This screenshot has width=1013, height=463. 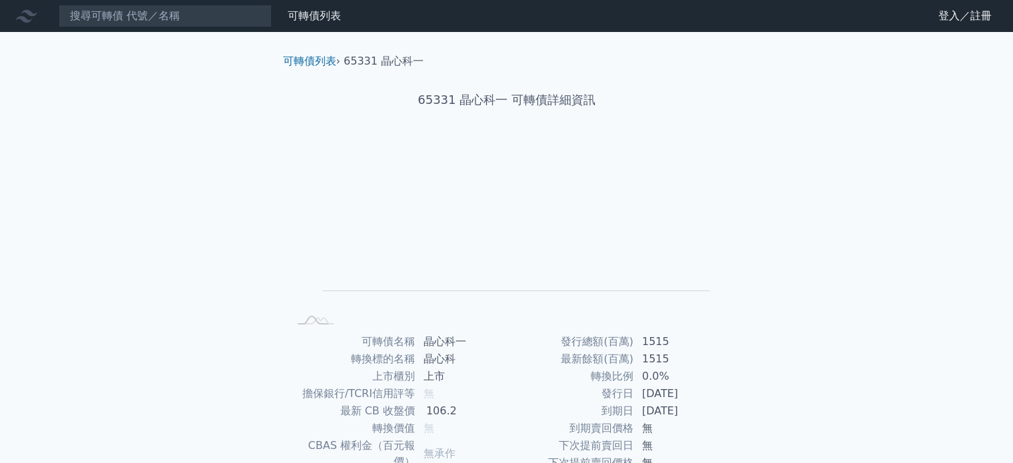 I want to click on td: 下次提前賣回日, so click(x=570, y=446).